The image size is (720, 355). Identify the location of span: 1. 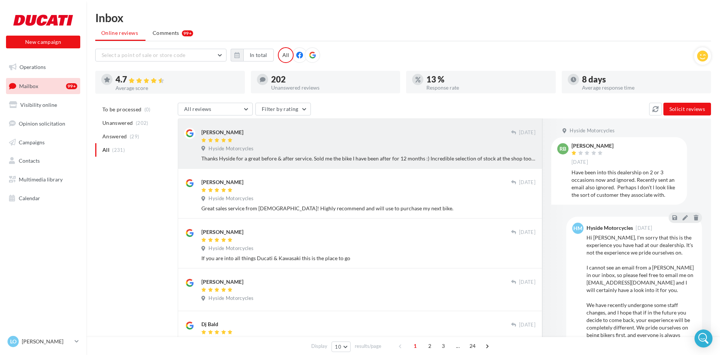
(415, 346).